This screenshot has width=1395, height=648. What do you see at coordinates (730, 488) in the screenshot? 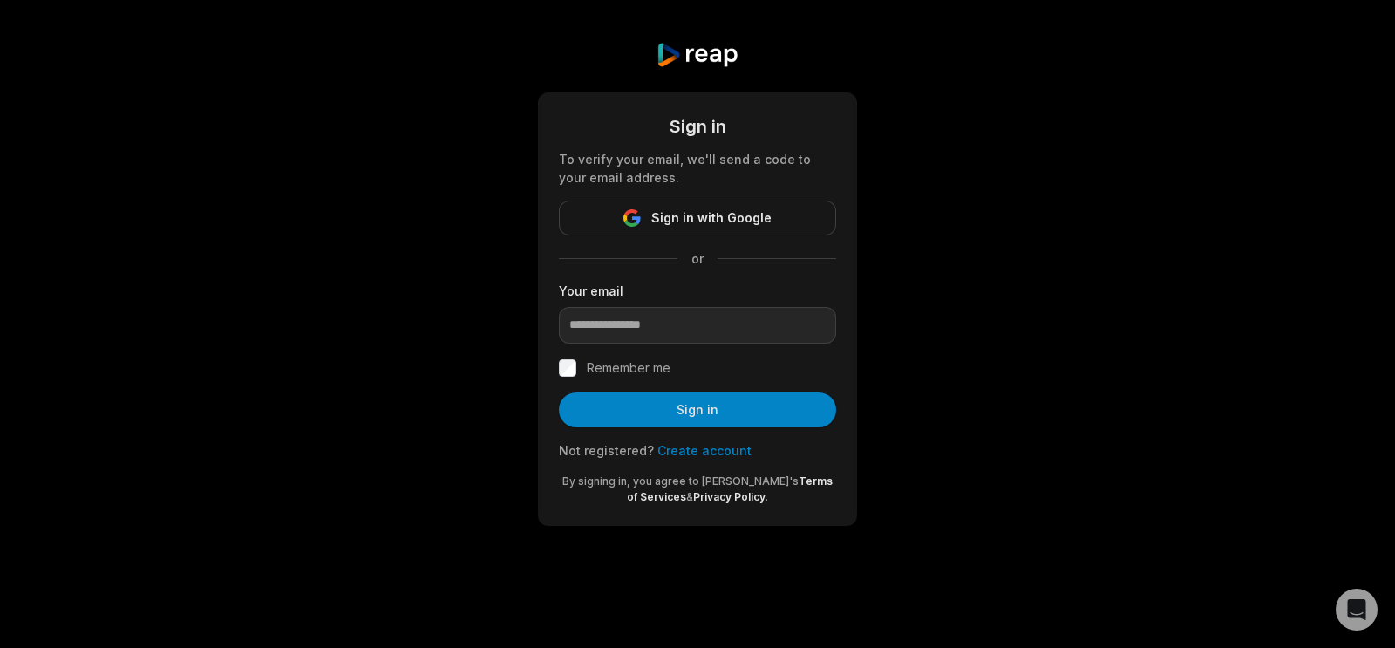
I see `a: Terms of Services` at bounding box center [730, 488].